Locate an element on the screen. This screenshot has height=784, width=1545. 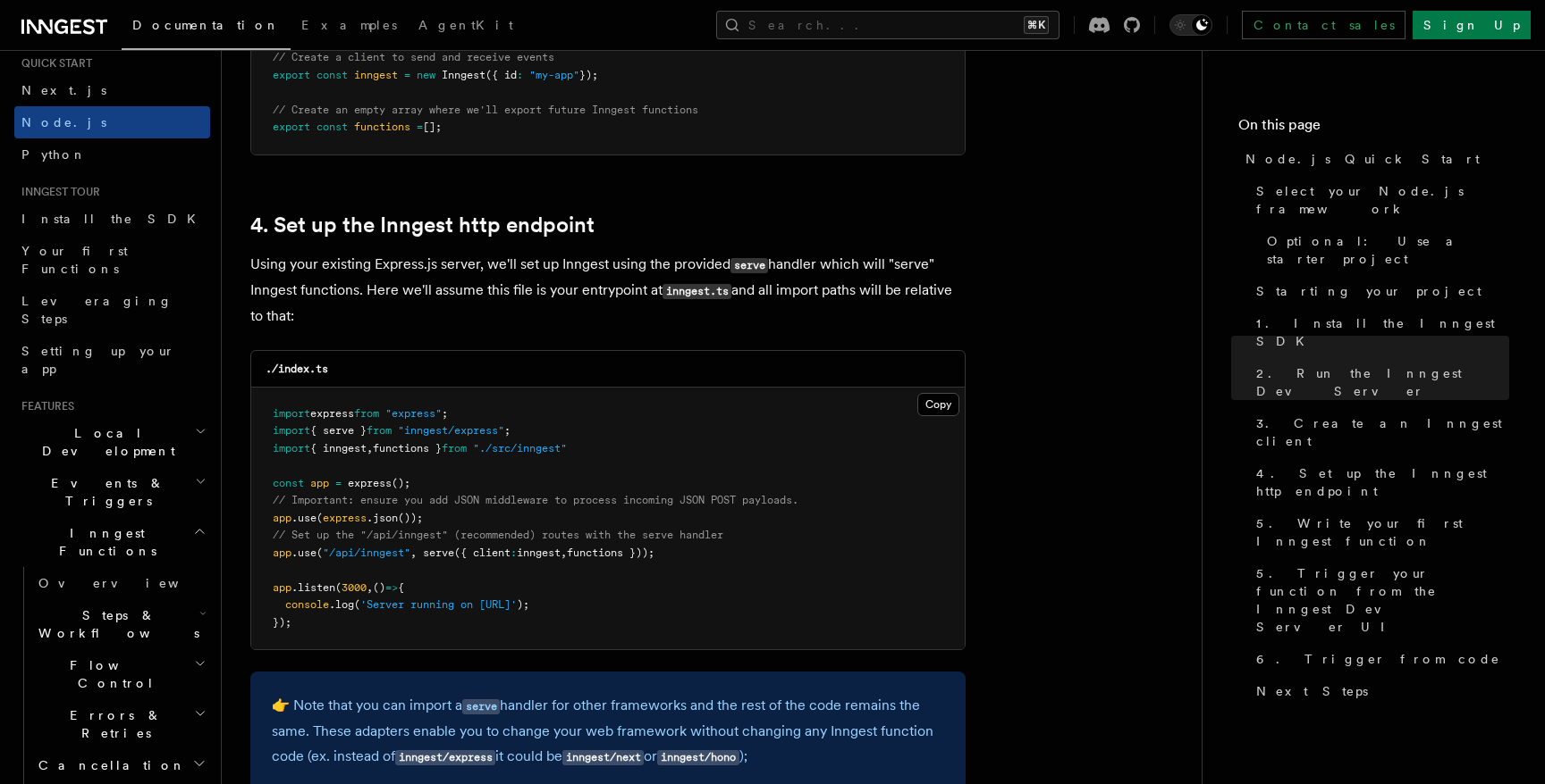
span: functions })); is located at coordinates (610, 553).